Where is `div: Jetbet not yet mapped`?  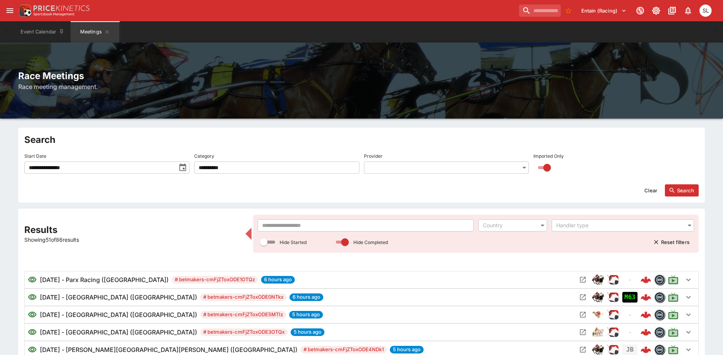
div: Jetbet not yet mapped is located at coordinates (630, 350).